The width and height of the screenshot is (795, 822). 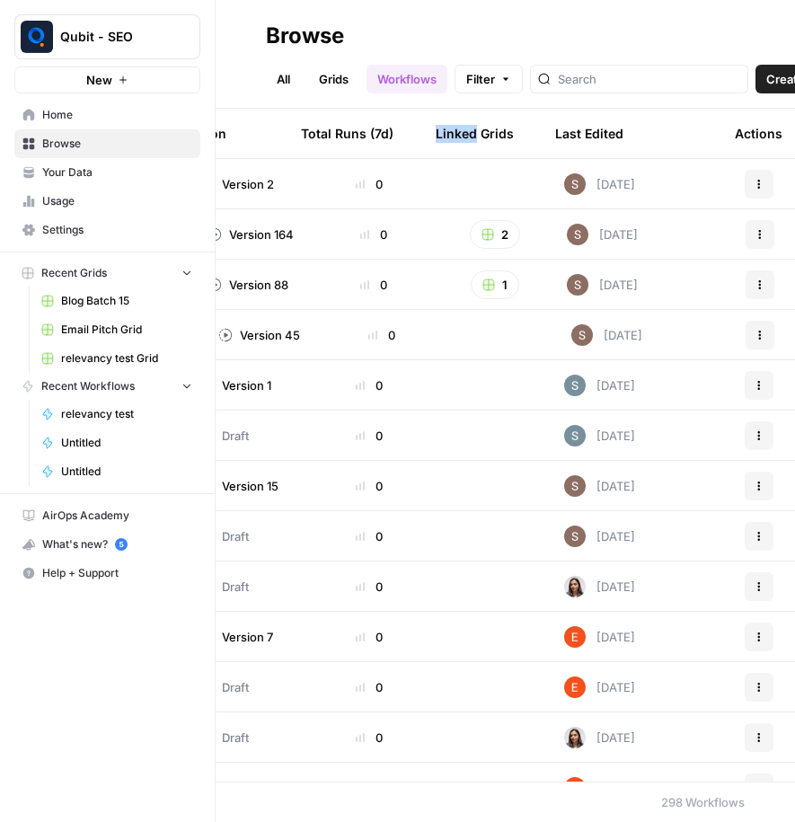 What do you see at coordinates (74, 273) in the screenshot?
I see `span: Recent Grids` at bounding box center [74, 273].